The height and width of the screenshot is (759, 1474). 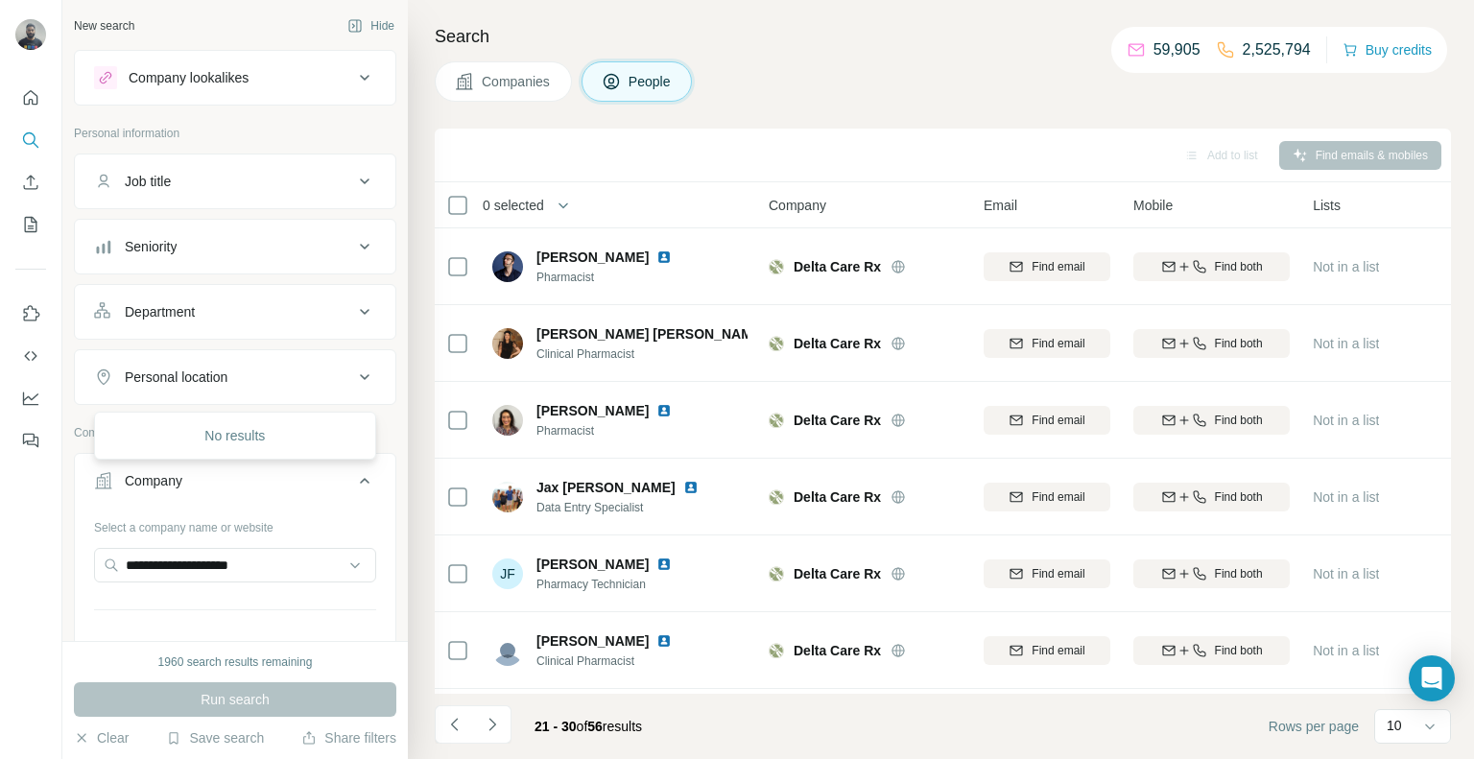 What do you see at coordinates (1314, 726) in the screenshot?
I see `span: Rows per page` at bounding box center [1314, 726].